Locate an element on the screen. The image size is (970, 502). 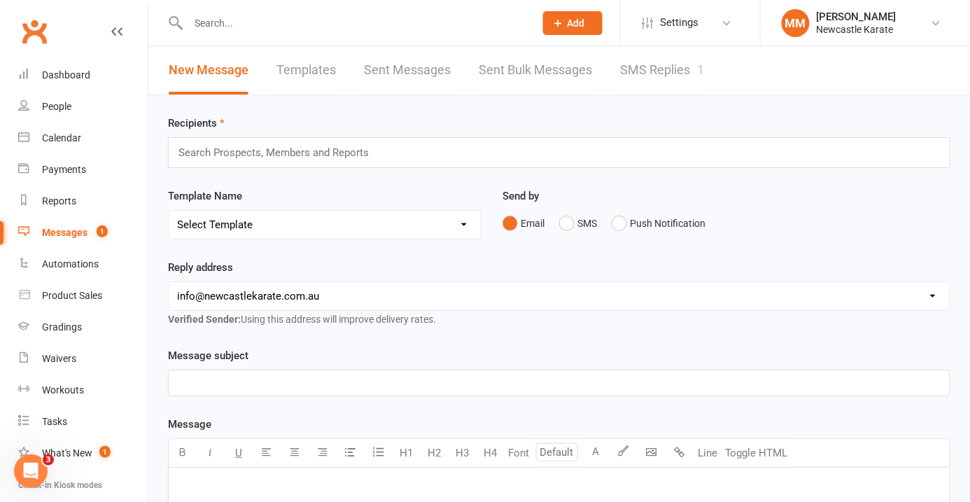
div: Calendar is located at coordinates (62, 138).